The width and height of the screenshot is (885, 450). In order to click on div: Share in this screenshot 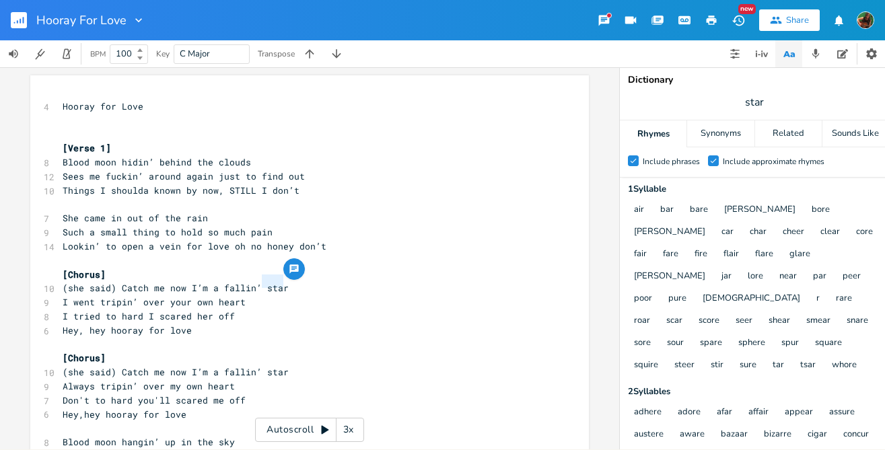, I will do `click(797, 20)`.